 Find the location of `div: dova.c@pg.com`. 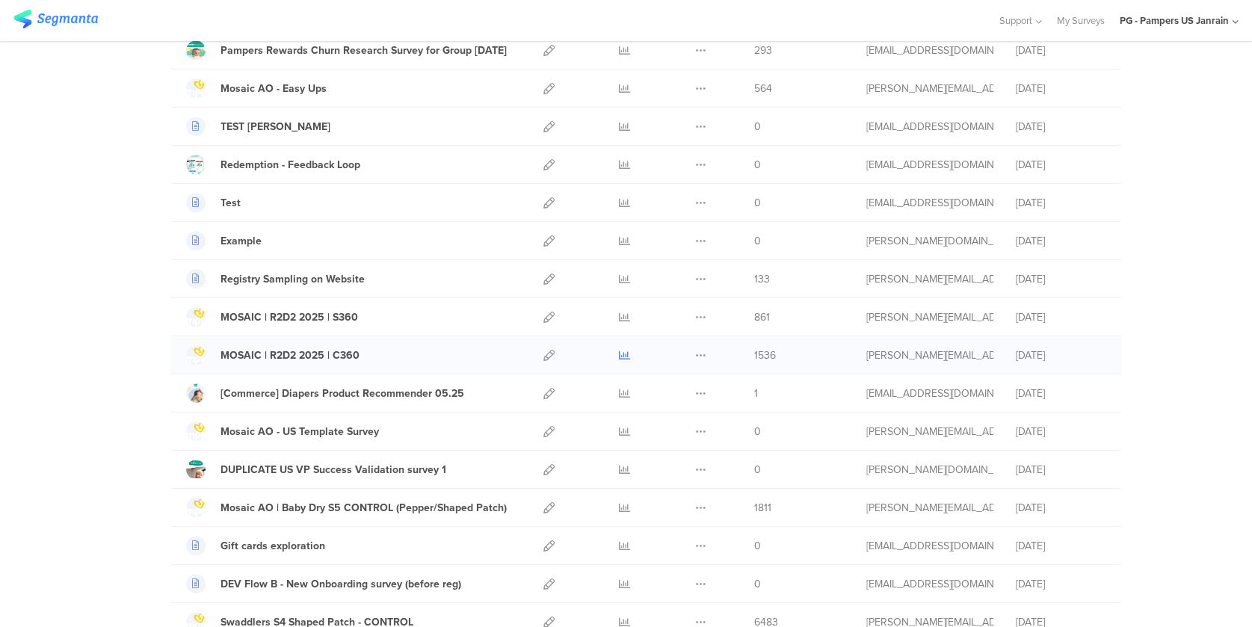

div: dova.c@pg.com is located at coordinates (930, 393).